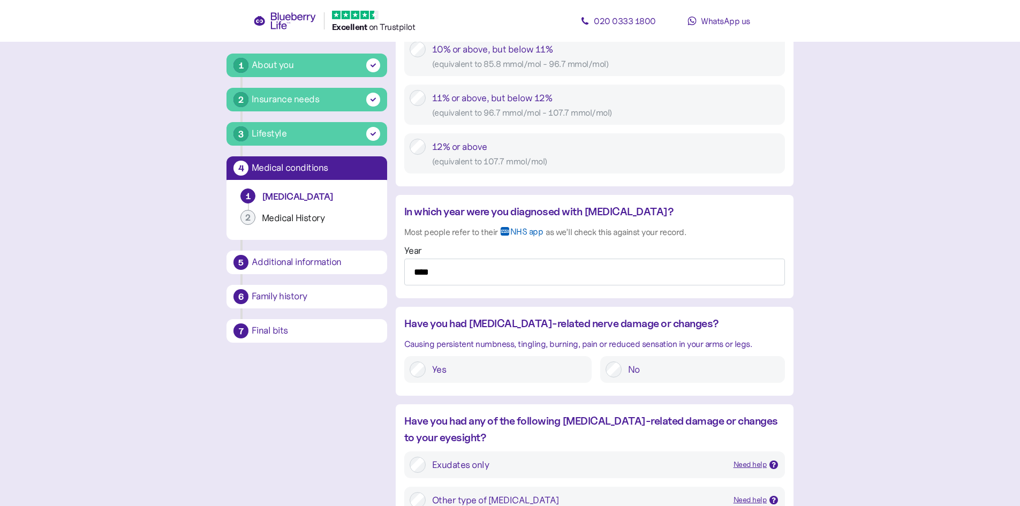 This screenshot has height=506, width=1020. What do you see at coordinates (451, 232) in the screenshot?
I see `div: Most people refer to their` at bounding box center [451, 232].